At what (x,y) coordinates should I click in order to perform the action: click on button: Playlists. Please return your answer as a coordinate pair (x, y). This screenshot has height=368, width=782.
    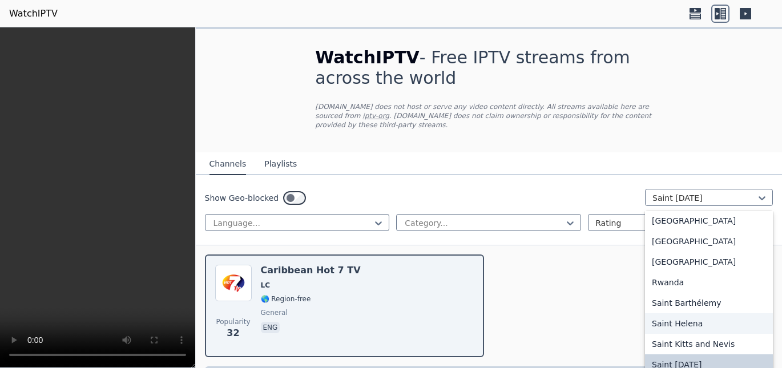
    Looking at the image, I should click on (280, 164).